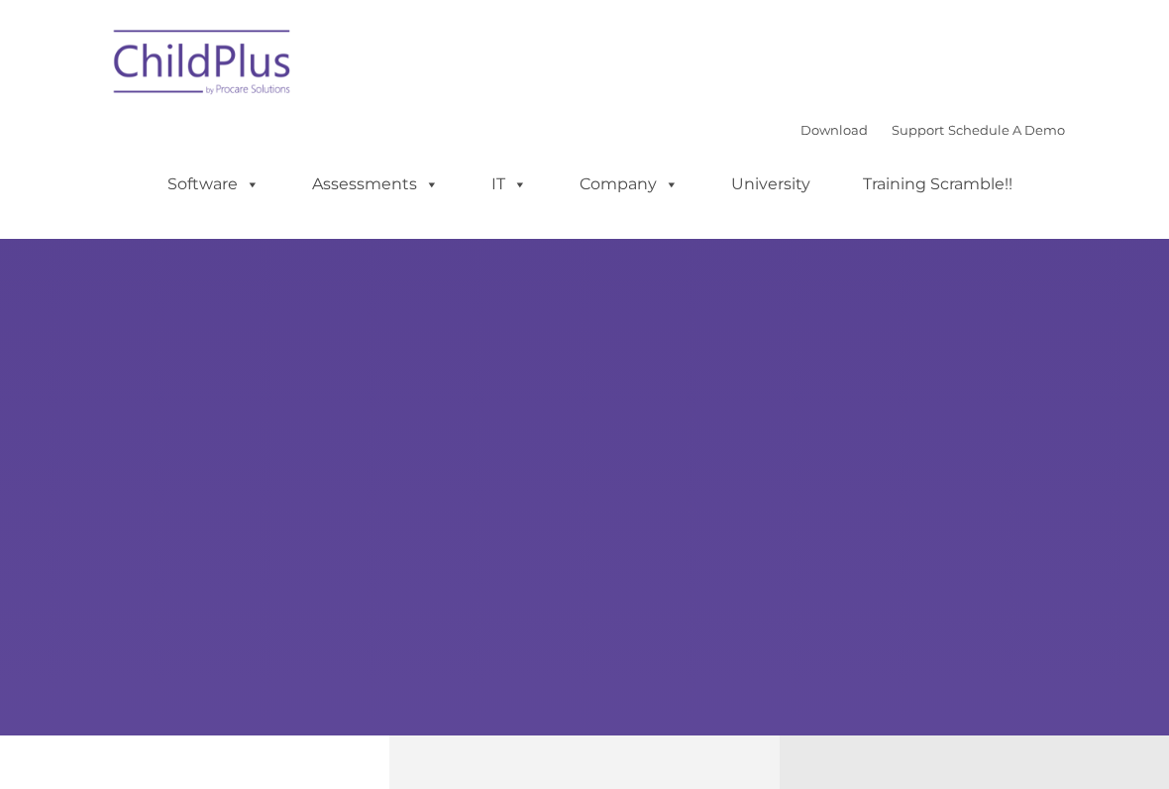 This screenshot has width=1169, height=789. Describe the element at coordinates (937, 184) in the screenshot. I see `a: Training Scramble!!` at that location.